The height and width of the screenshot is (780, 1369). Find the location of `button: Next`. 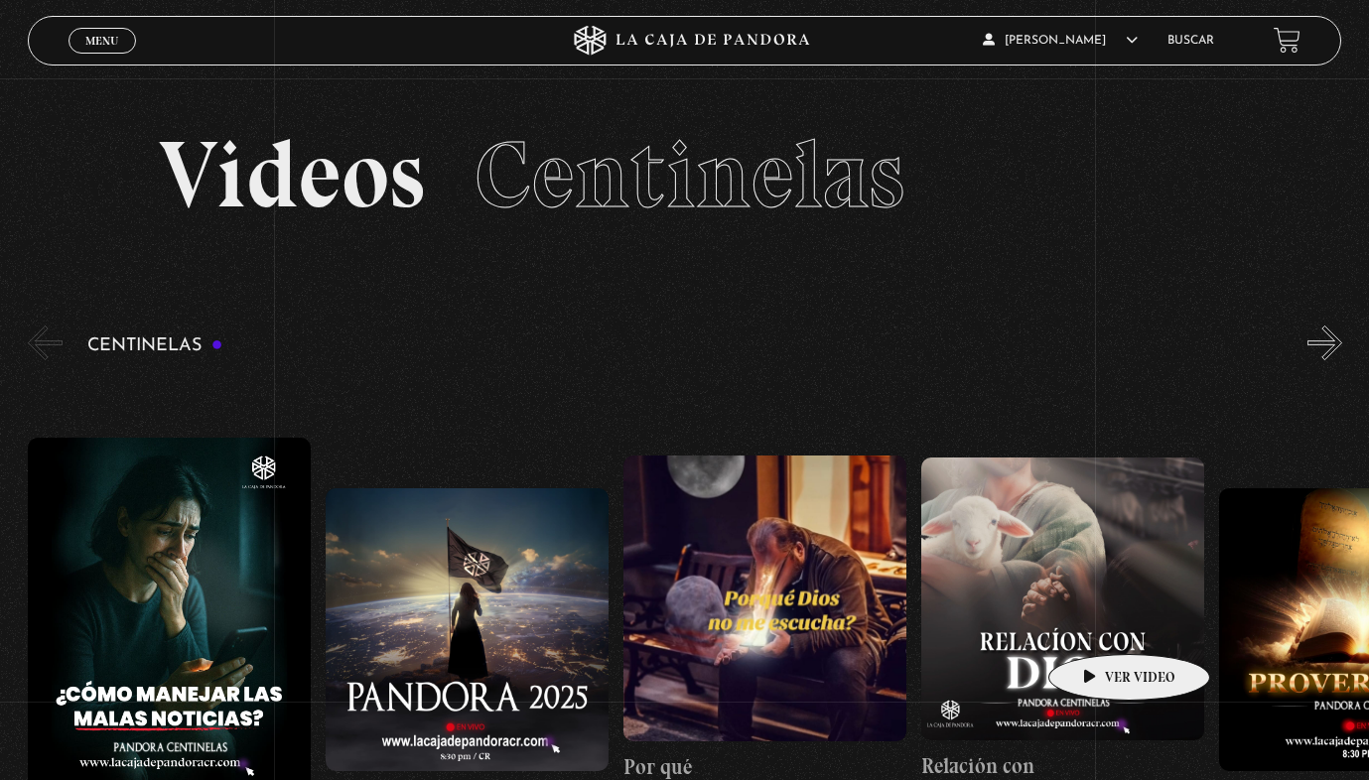

button: Next is located at coordinates (1324, 342).